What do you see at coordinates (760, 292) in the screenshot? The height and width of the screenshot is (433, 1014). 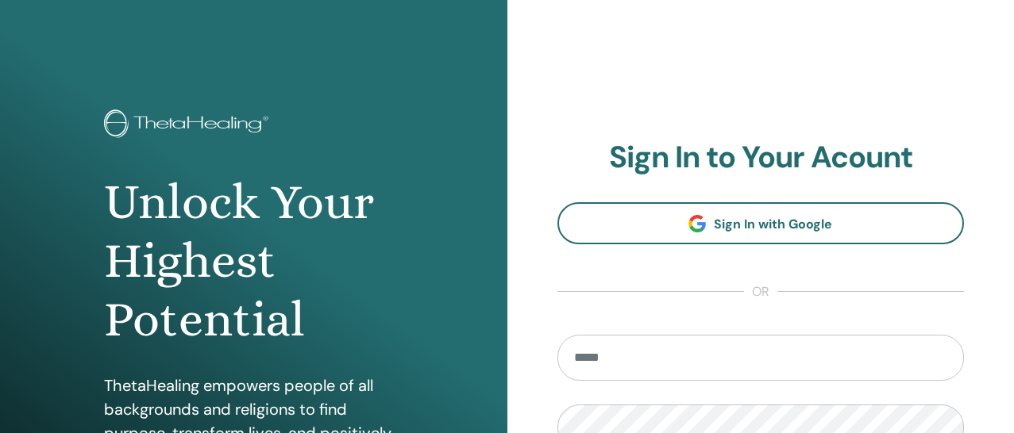 I see `span: or` at bounding box center [760, 292].